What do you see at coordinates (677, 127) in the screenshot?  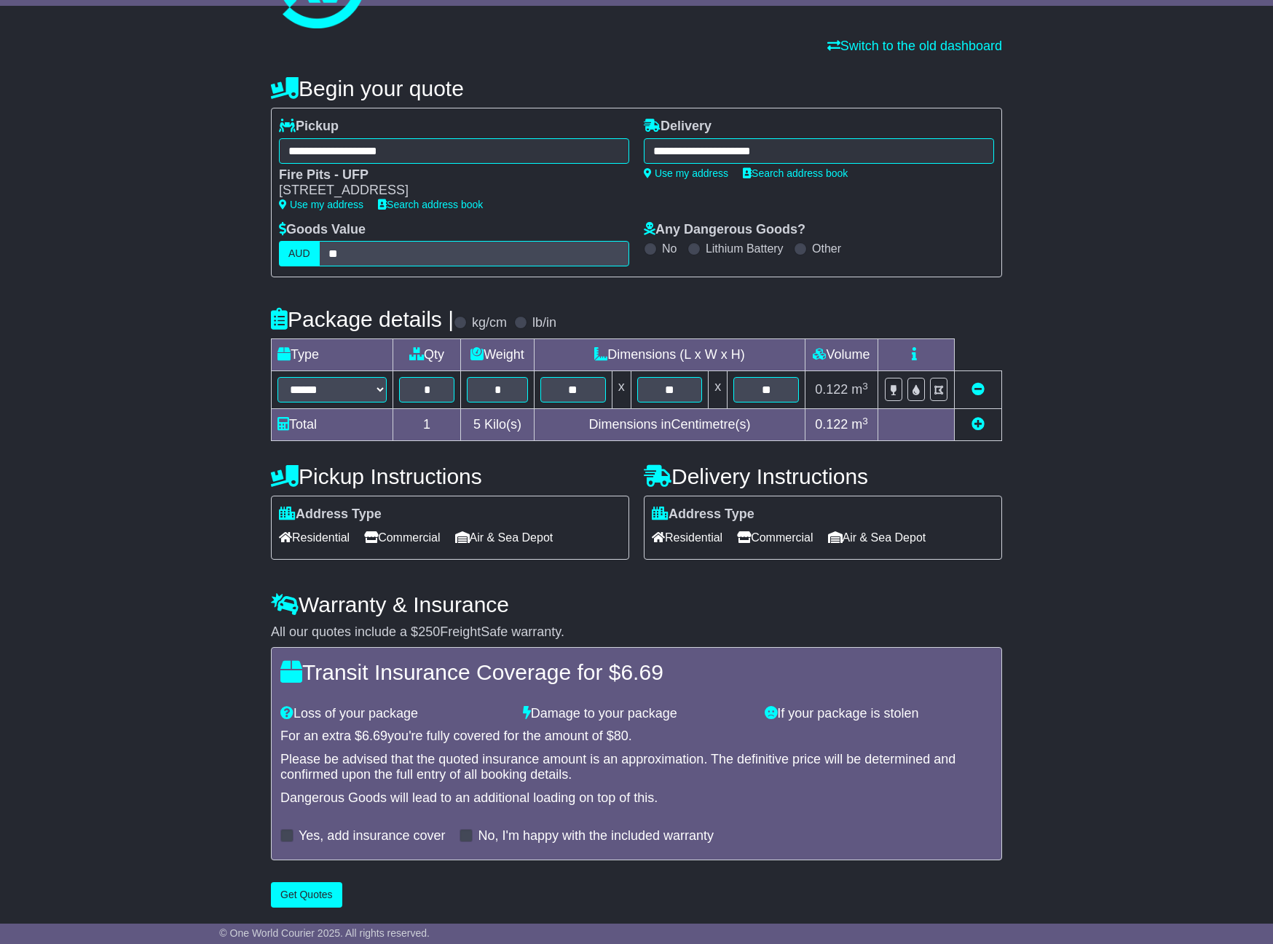 I see `label: Delivery` at bounding box center [677, 127].